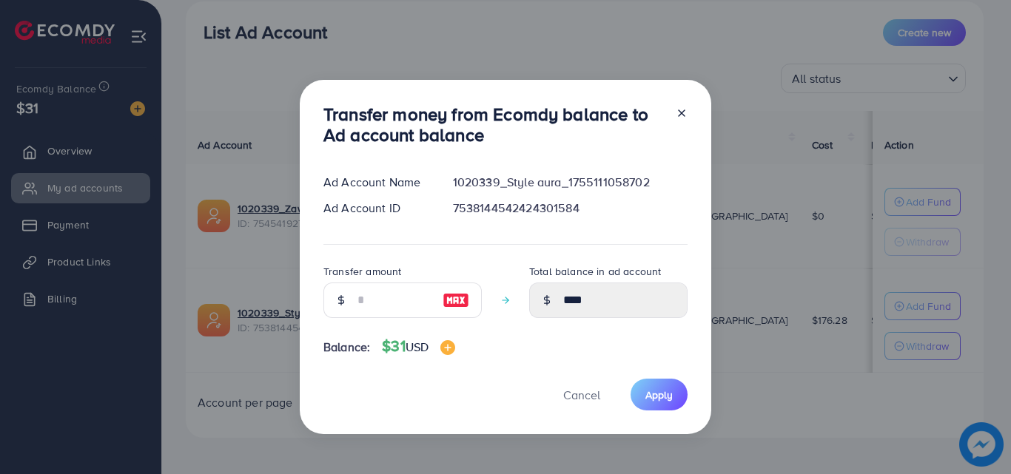 Image resolution: width=1011 pixels, height=474 pixels. I want to click on h3: Transfer money from Ecomdy balance to Ad account balance, so click(494, 125).